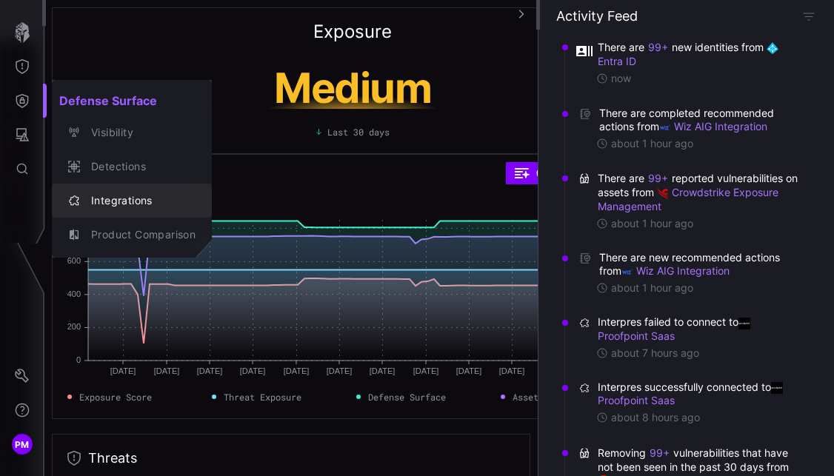 The image size is (834, 476). Describe the element at coordinates (139, 235) in the screenshot. I see `div: Product Comparison` at that location.